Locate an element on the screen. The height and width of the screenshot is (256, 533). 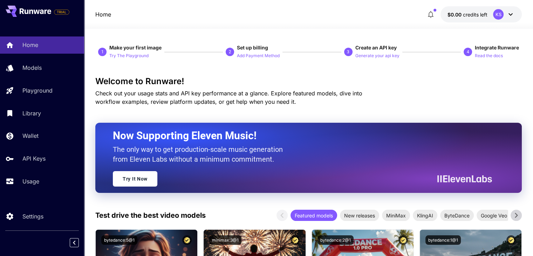
button: $0.00KS is located at coordinates (481, 14).